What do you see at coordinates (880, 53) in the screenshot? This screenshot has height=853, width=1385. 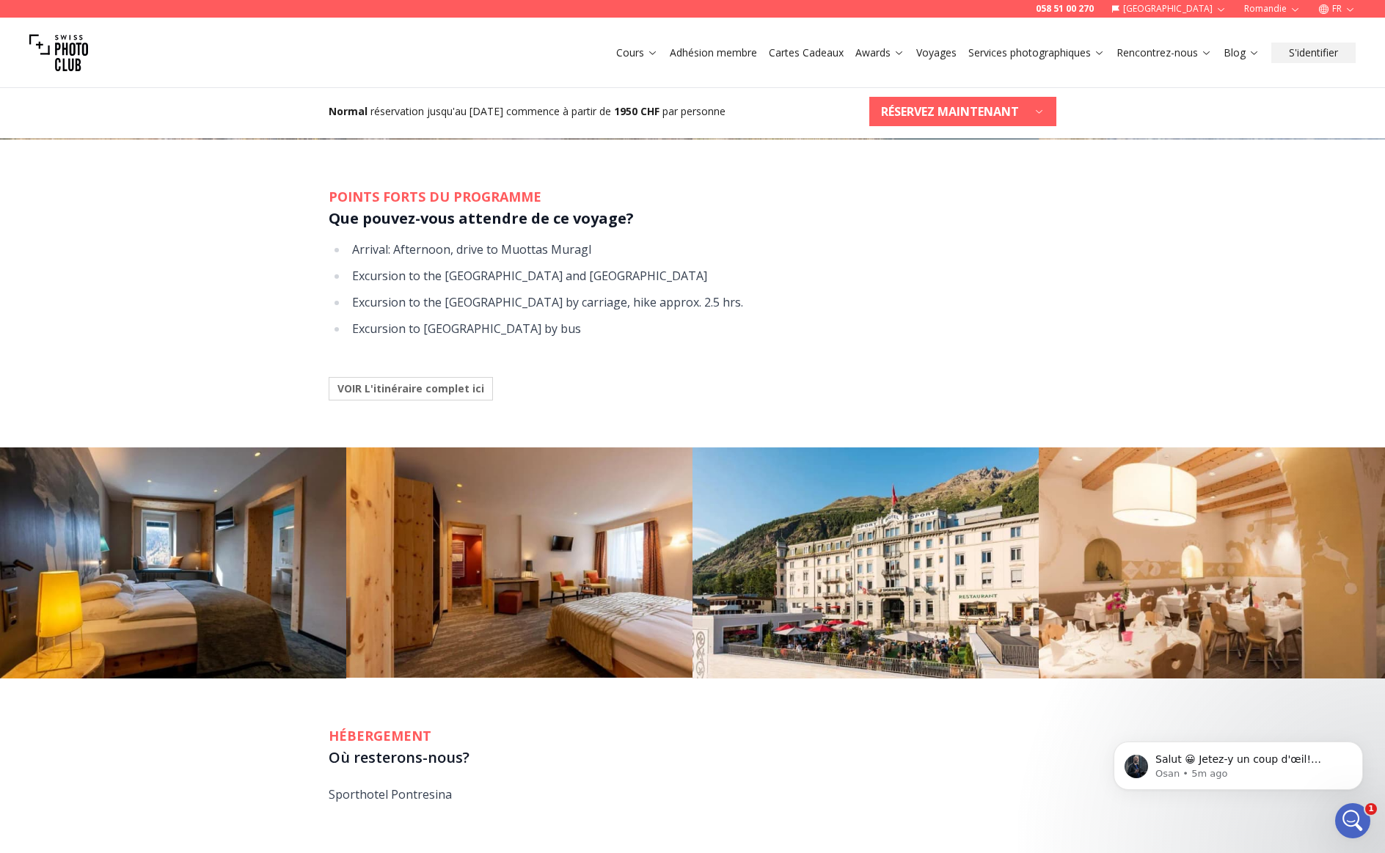 I see `button: Awards` at bounding box center [880, 53].